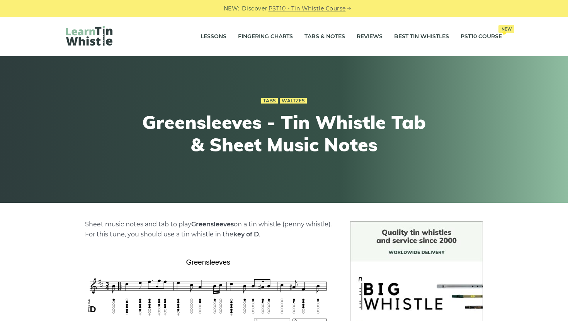 Image resolution: width=568 pixels, height=321 pixels. I want to click on a: Best Tin Whistles, so click(421, 37).